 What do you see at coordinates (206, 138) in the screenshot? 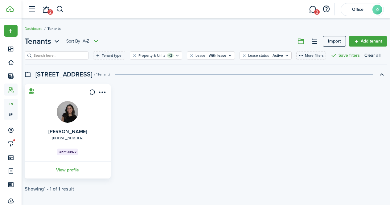
I see `tenant-list-swimlane-item: Toggle accordion` at bounding box center [206, 138].